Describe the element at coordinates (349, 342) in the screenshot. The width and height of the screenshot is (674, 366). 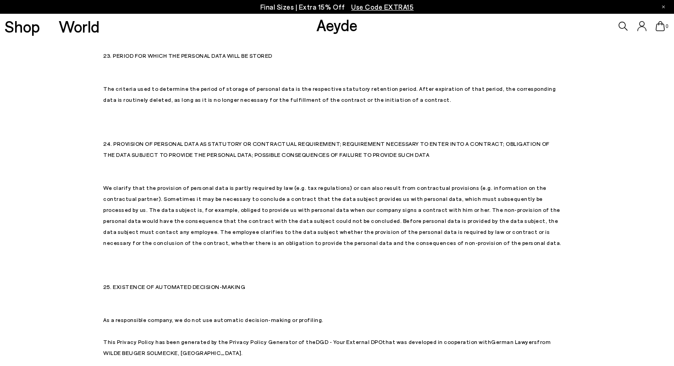
I see `a: DGD - Your External DPO` at that location.